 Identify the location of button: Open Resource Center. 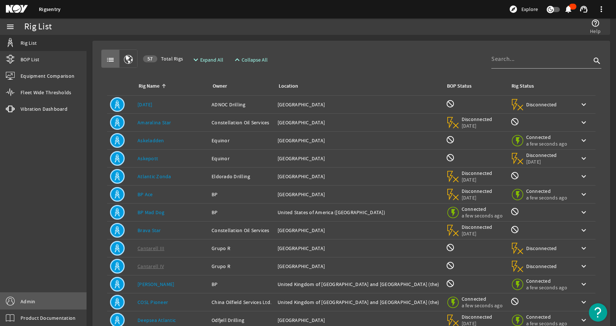
(598, 312).